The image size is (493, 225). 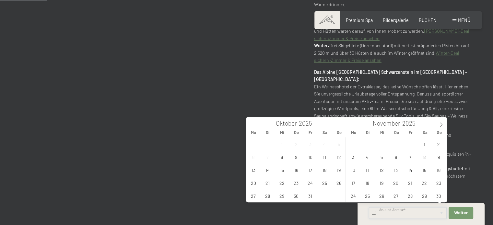 What do you see at coordinates (282, 170) in the screenshot?
I see `span: Oktober 15, 2025` at bounding box center [282, 170].